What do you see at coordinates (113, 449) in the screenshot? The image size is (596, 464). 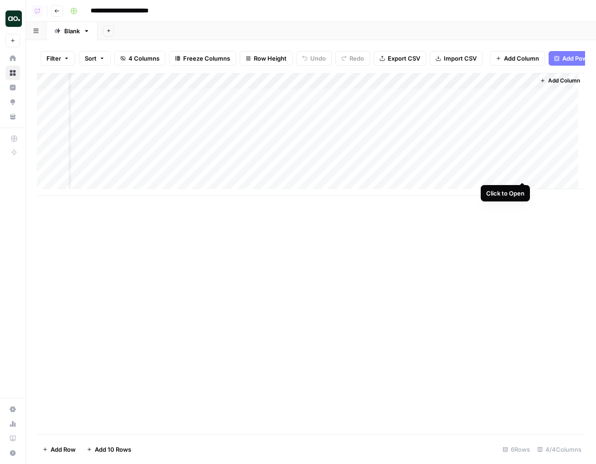 I see `span: Add 10 Rows` at bounding box center [113, 449].